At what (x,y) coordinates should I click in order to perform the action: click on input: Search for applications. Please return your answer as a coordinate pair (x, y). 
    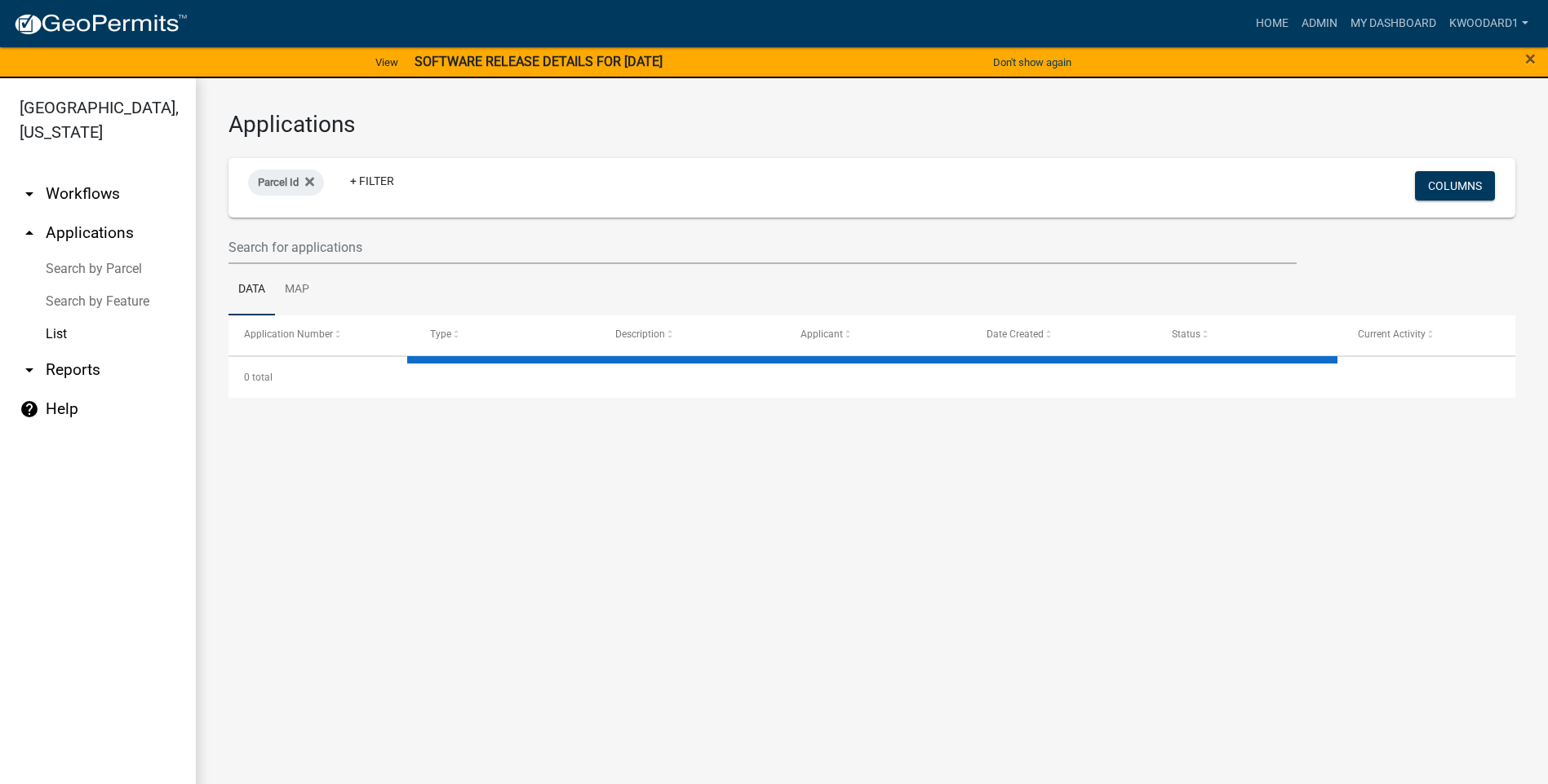
    Looking at the image, I should click on (762, 247).